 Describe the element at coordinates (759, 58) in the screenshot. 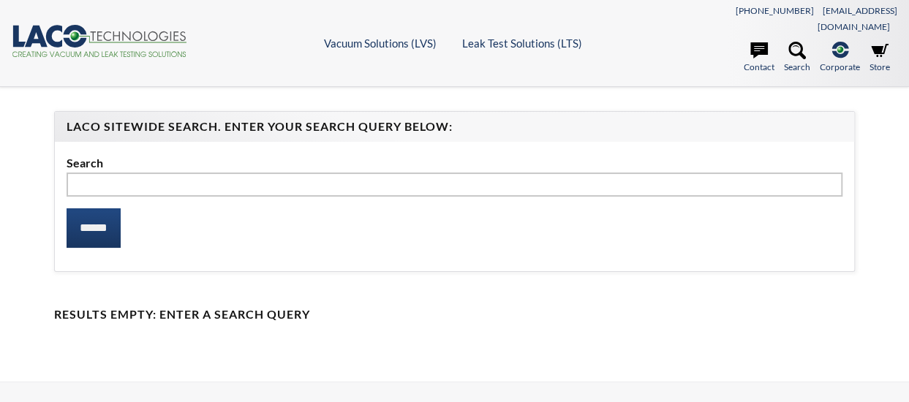

I see `a: Contact` at that location.